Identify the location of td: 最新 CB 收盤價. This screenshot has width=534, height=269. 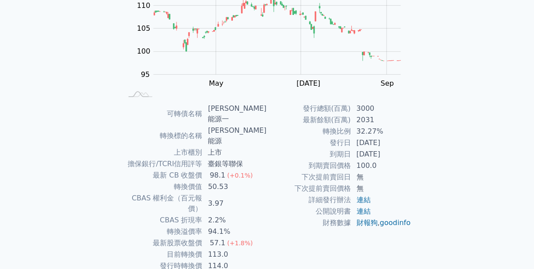
(163, 176).